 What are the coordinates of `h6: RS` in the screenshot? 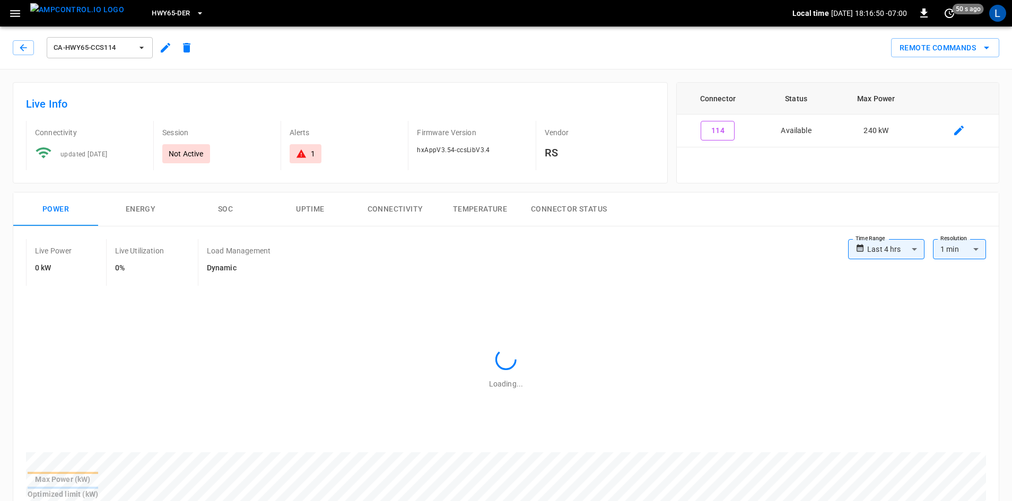 It's located at (599, 153).